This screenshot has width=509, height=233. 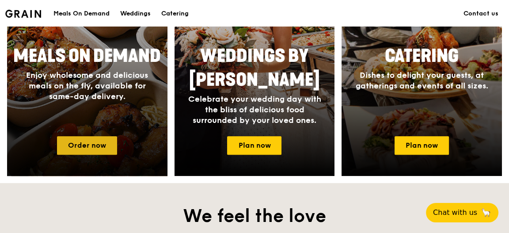 I want to click on button: Chat with us🦙, so click(x=462, y=212).